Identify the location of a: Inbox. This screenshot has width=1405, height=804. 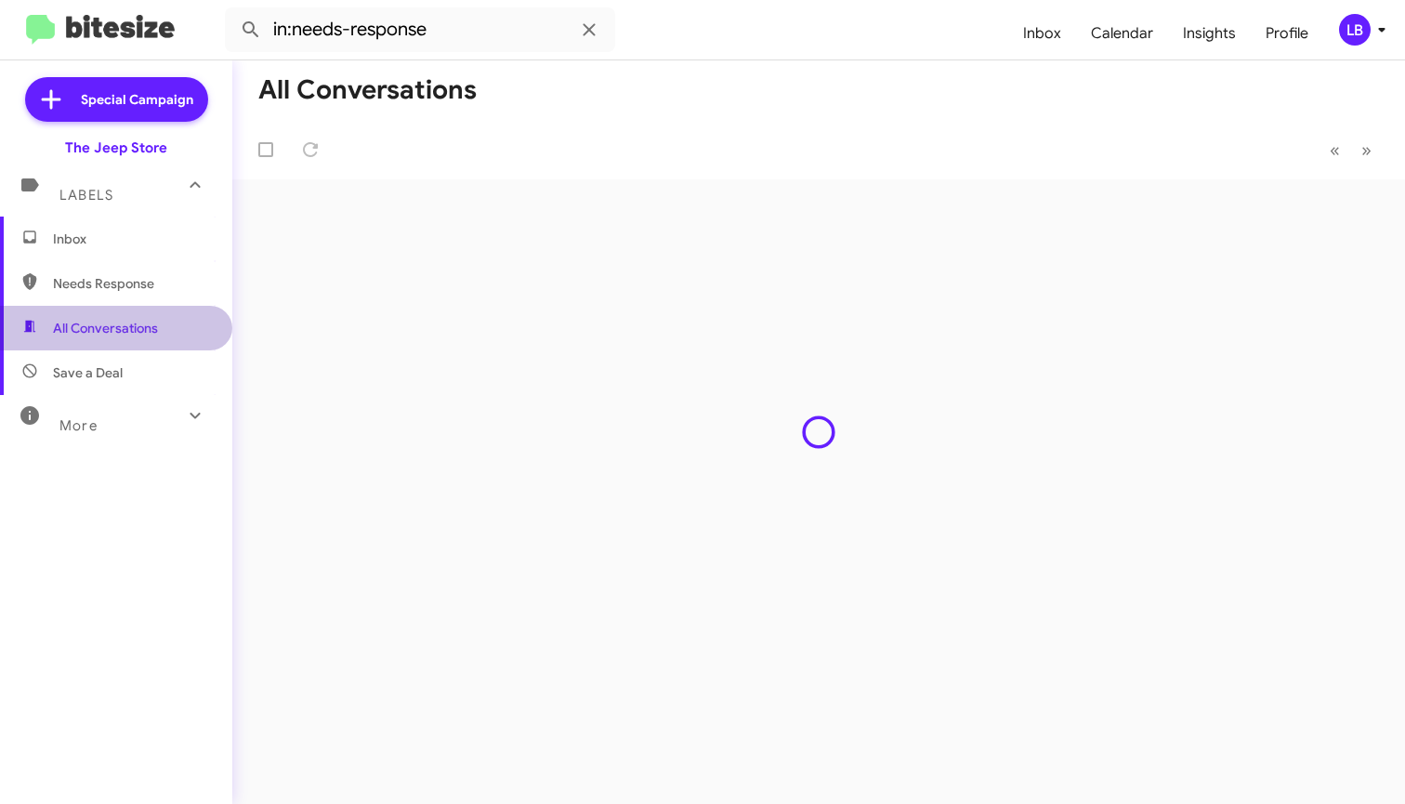
(1041, 33).